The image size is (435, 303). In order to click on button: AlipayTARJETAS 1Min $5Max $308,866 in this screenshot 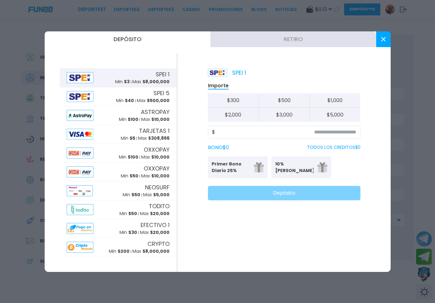, I will do `click(118, 134)`.